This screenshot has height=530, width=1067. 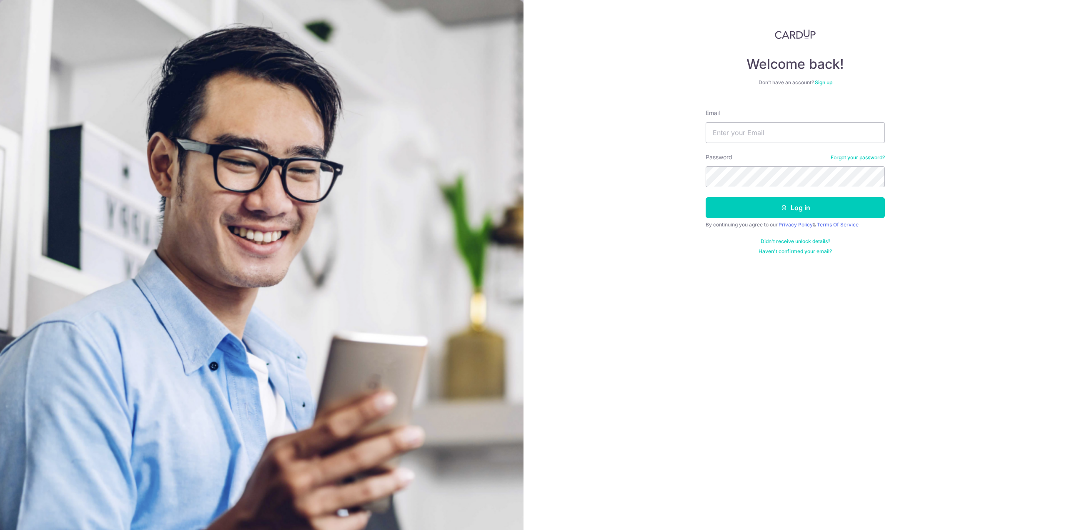 What do you see at coordinates (719, 157) in the screenshot?
I see `label: Password` at bounding box center [719, 157].